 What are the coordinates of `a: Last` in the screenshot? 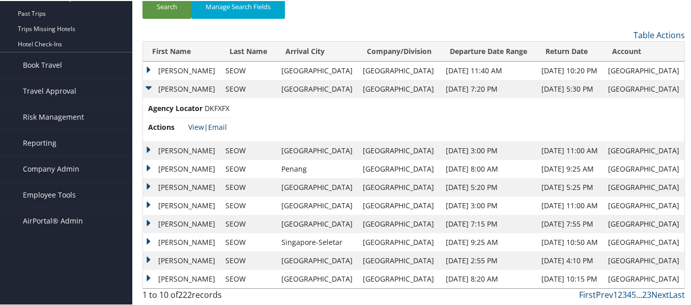 It's located at (677, 294).